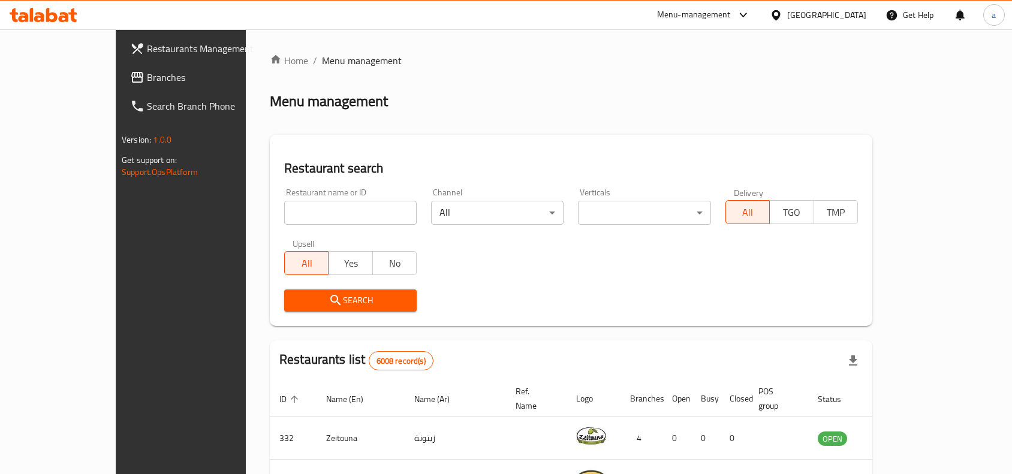 The width and height of the screenshot is (1012, 474). I want to click on h2: Menu management, so click(329, 101).